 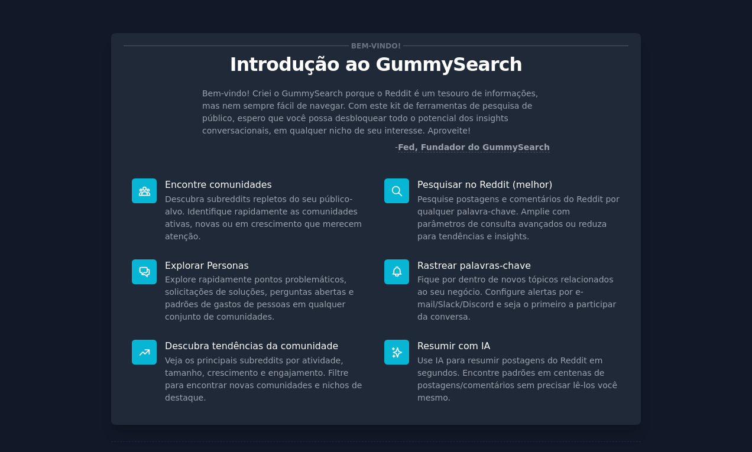 I want to click on font: Fique por dentro de novos tópicos relacionados ao seu negócio. Configure alertas por e-mail/Slack..., so click(x=516, y=298).